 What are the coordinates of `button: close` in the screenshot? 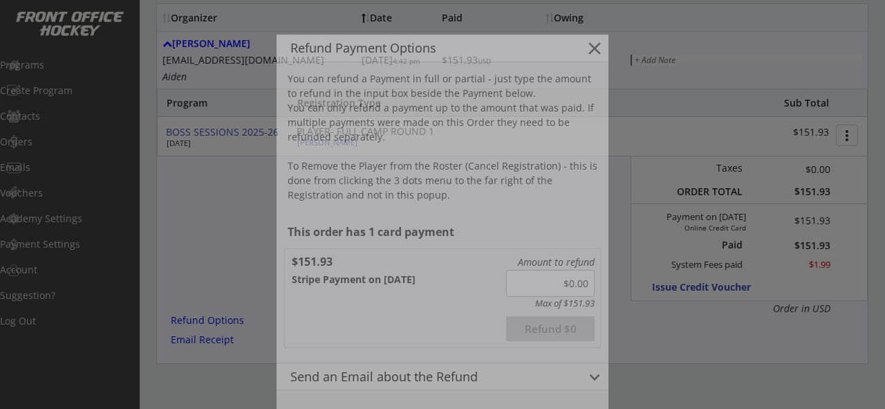 It's located at (595, 48).